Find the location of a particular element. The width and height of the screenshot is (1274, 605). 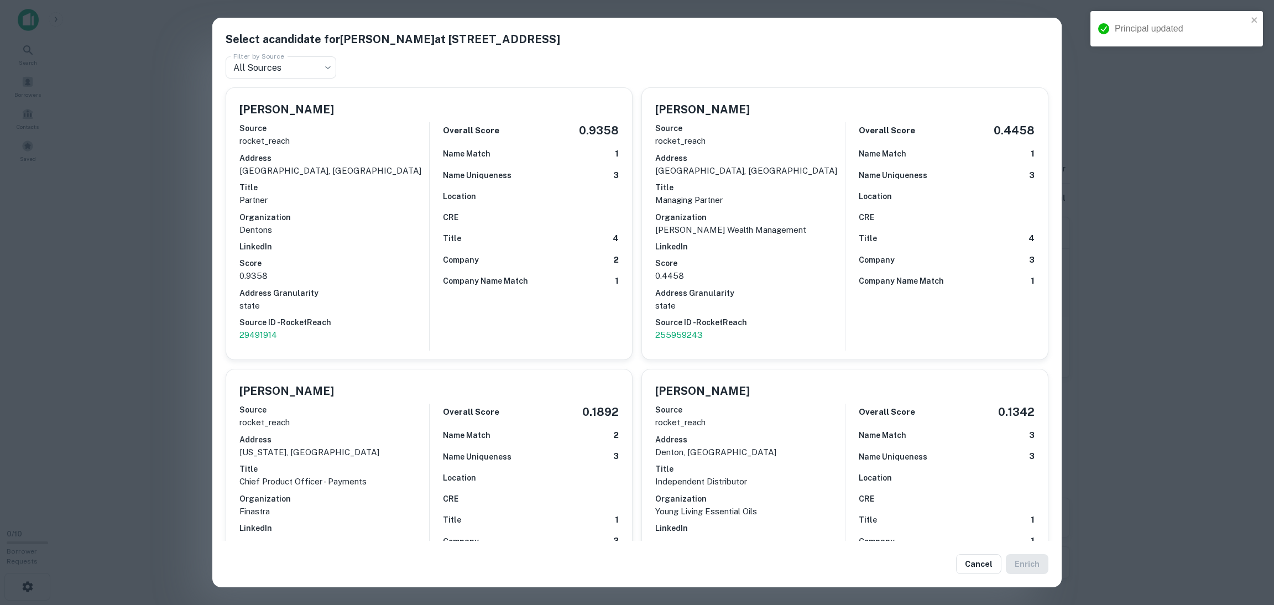

p: Independent Distributor is located at coordinates (750, 482).